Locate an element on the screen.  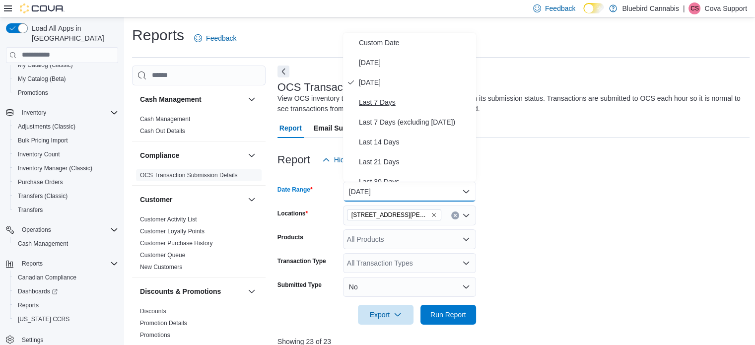
button: Promotions is located at coordinates (66, 93).